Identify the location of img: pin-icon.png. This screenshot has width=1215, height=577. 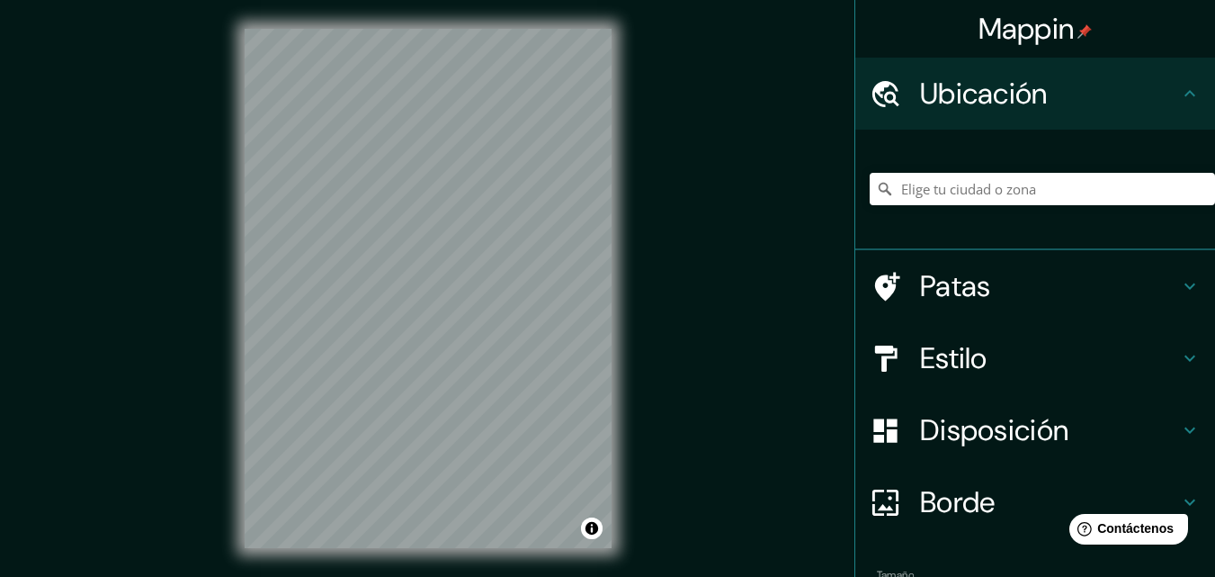
(1085, 31).